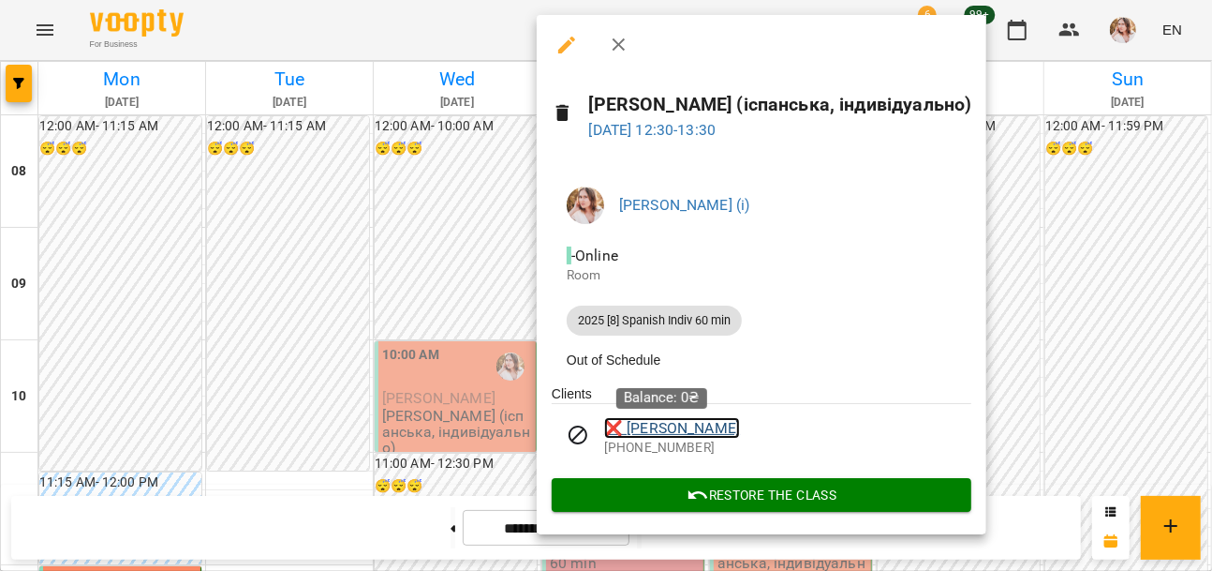  I want to click on span: 2025 [8] Spanish Indiv 60 min, so click(654, 320).